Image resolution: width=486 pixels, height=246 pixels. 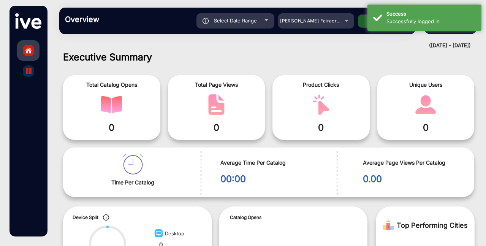 What do you see at coordinates (321, 84) in the screenshot?
I see `span: Product Clicks` at bounding box center [321, 84].